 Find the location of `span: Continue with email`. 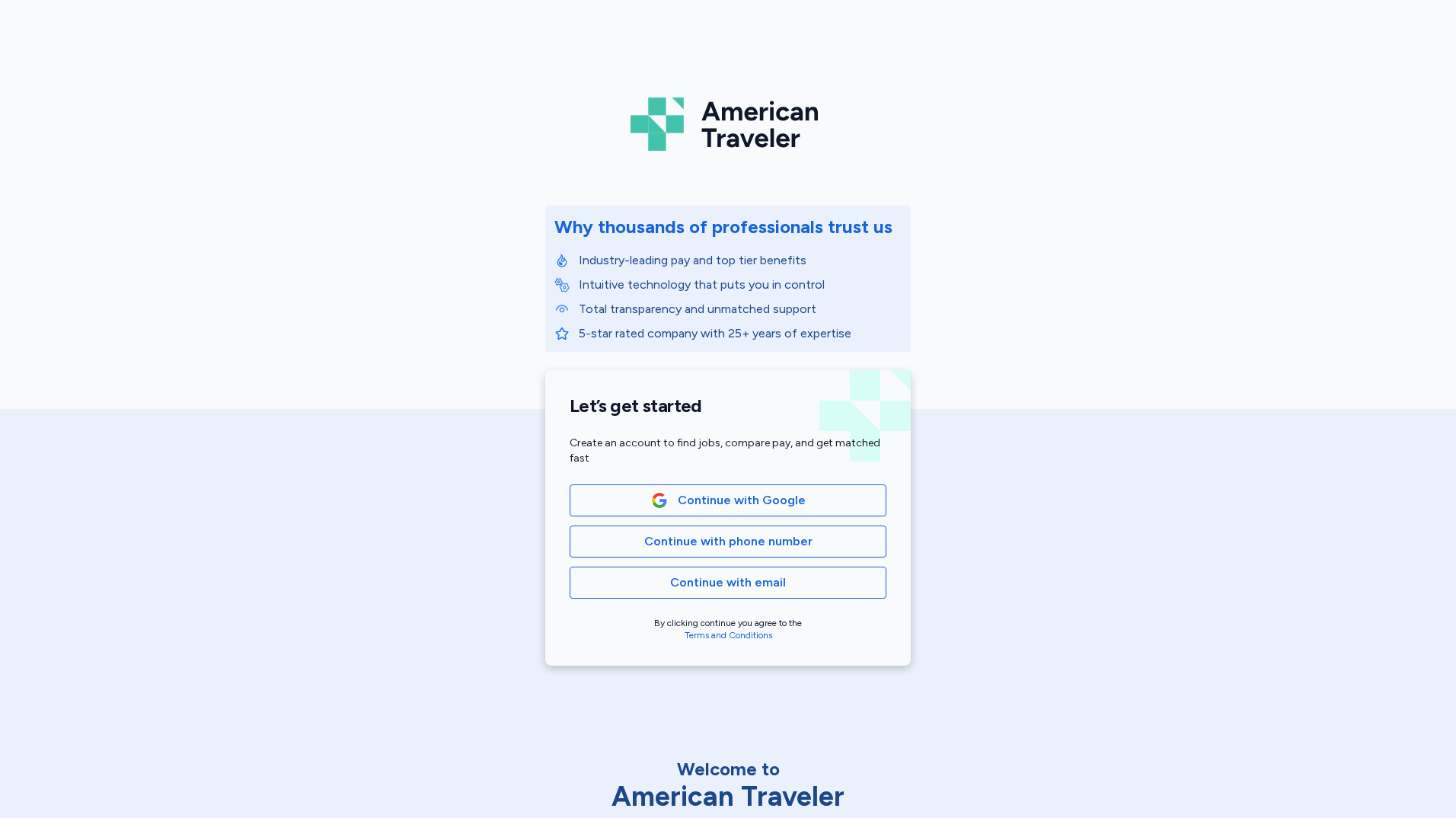

span: Continue with email is located at coordinates (728, 583).